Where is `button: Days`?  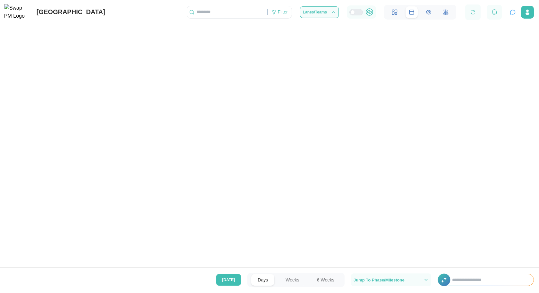
button: Days is located at coordinates (263, 280).